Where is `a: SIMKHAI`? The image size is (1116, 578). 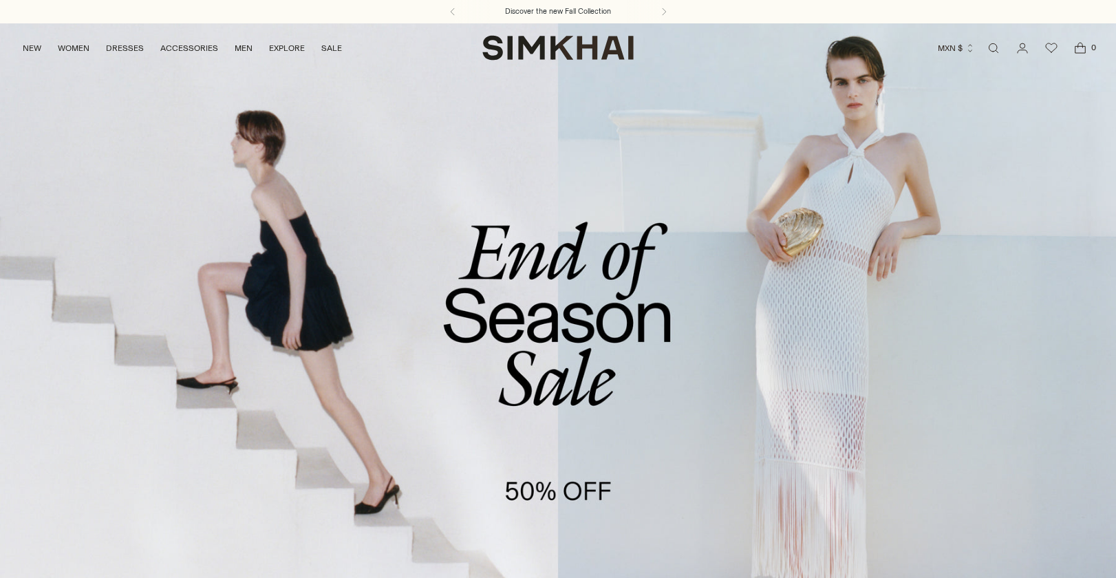 a: SIMKHAI is located at coordinates (558, 47).